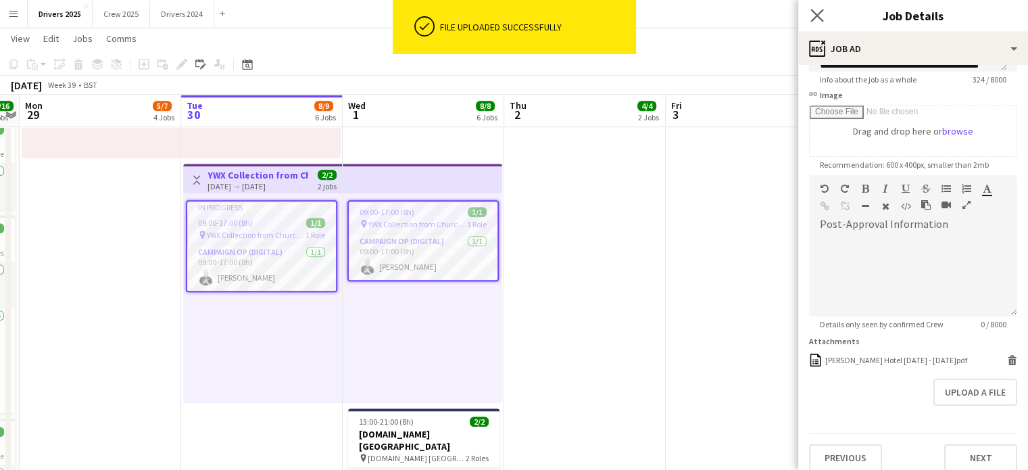  What do you see at coordinates (34, 105) in the screenshot?
I see `span: Mon` at bounding box center [34, 105].